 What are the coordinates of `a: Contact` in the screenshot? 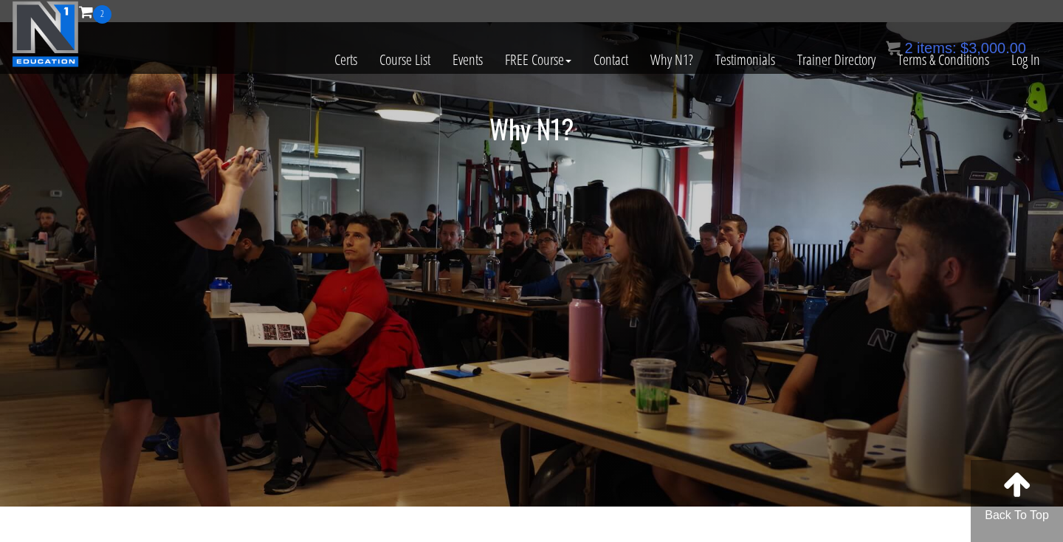 It's located at (610, 60).